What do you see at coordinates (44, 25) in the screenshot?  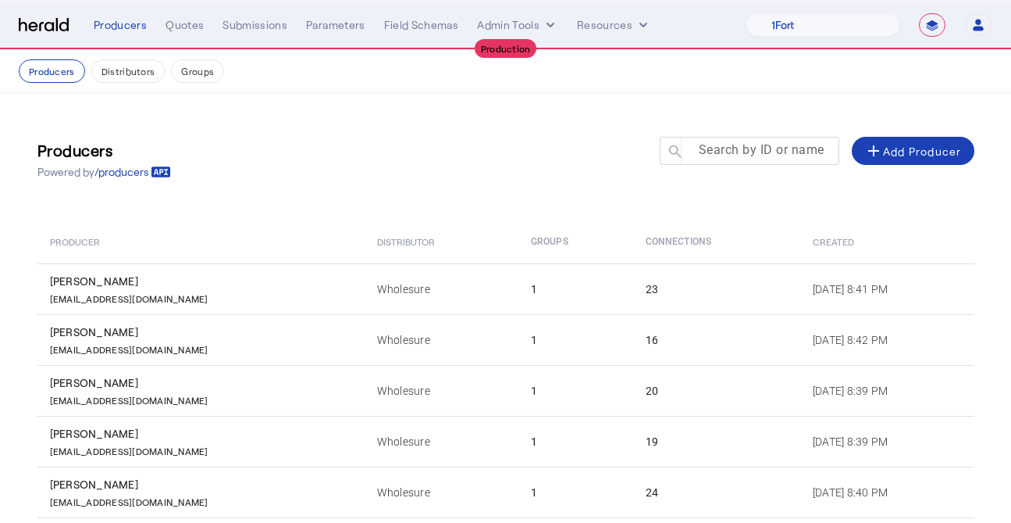 I see `img: Herald Logo` at bounding box center [44, 25].